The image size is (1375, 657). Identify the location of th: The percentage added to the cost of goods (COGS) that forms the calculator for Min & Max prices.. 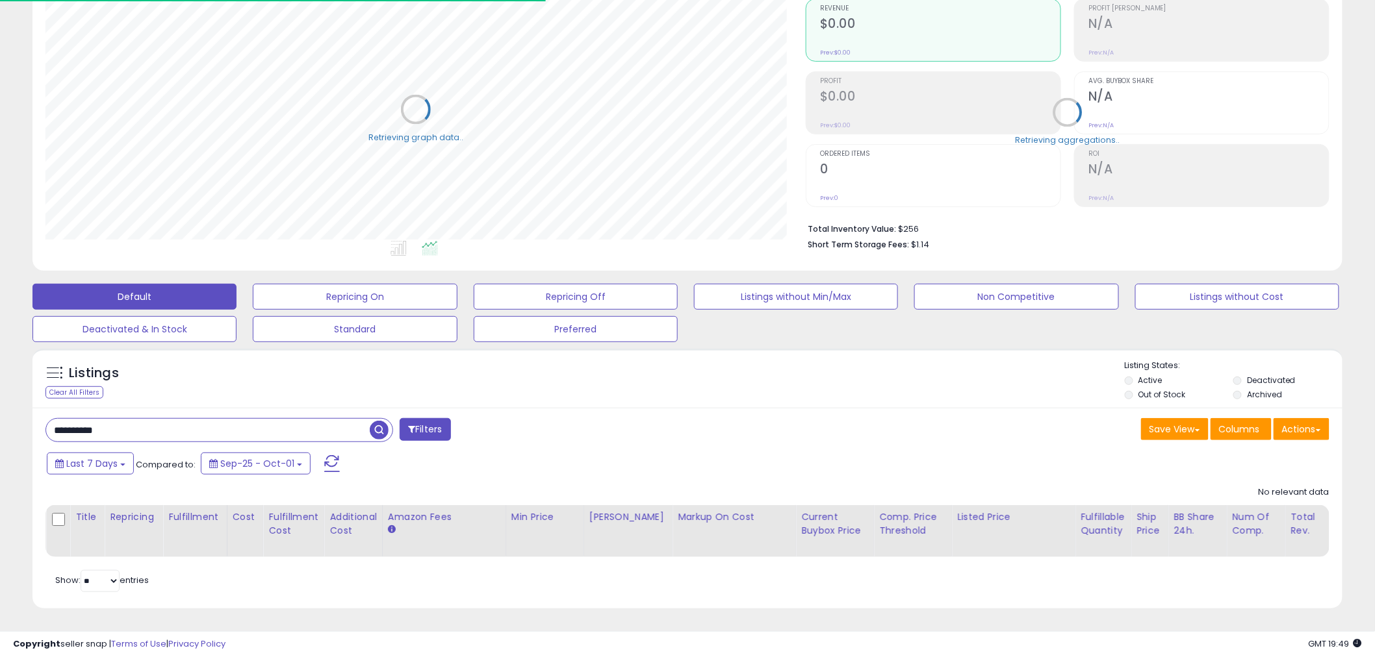
(734, 531).